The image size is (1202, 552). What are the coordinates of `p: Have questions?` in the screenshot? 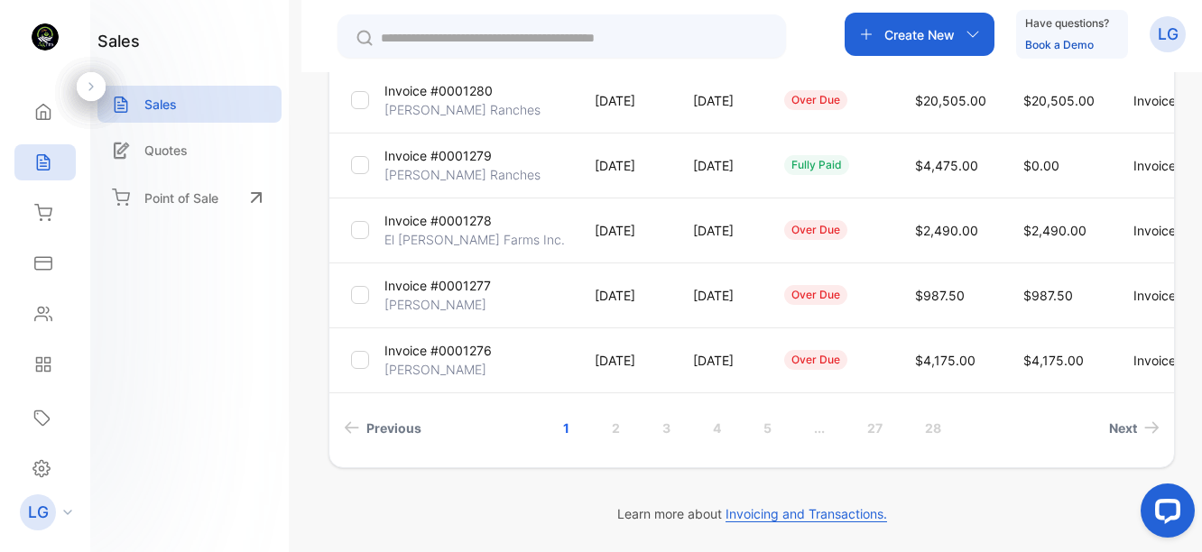 It's located at (1067, 23).